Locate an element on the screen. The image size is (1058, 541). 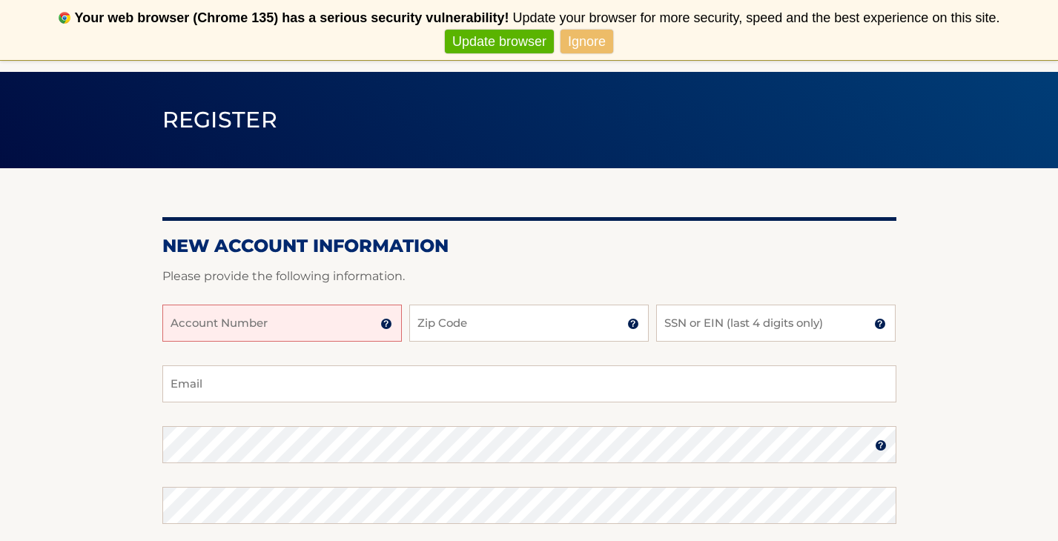
h2: New Account Information is located at coordinates (529, 246).